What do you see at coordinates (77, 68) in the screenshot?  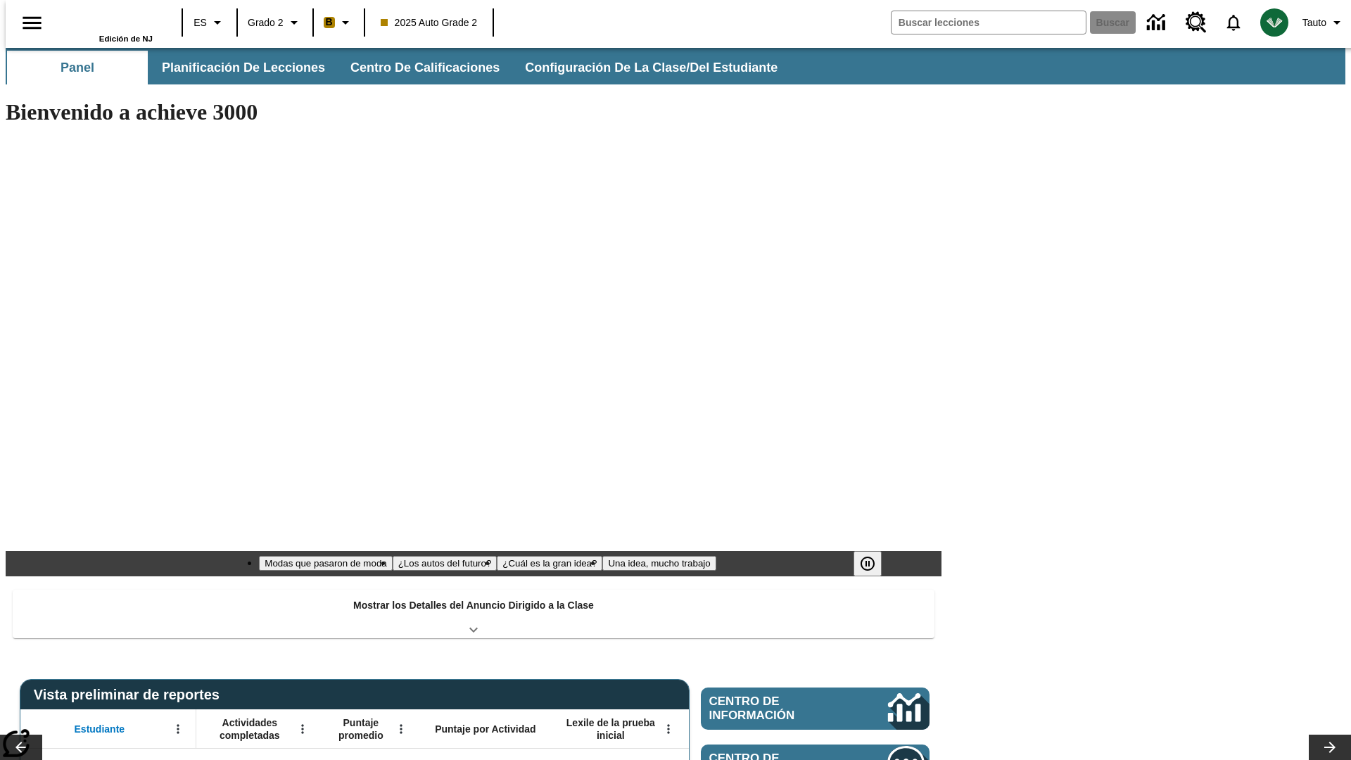 I see `button: Panel` at bounding box center [77, 68].